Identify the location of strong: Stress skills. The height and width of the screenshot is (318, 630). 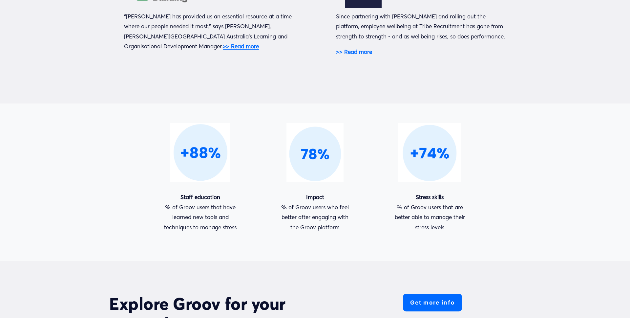
(430, 197).